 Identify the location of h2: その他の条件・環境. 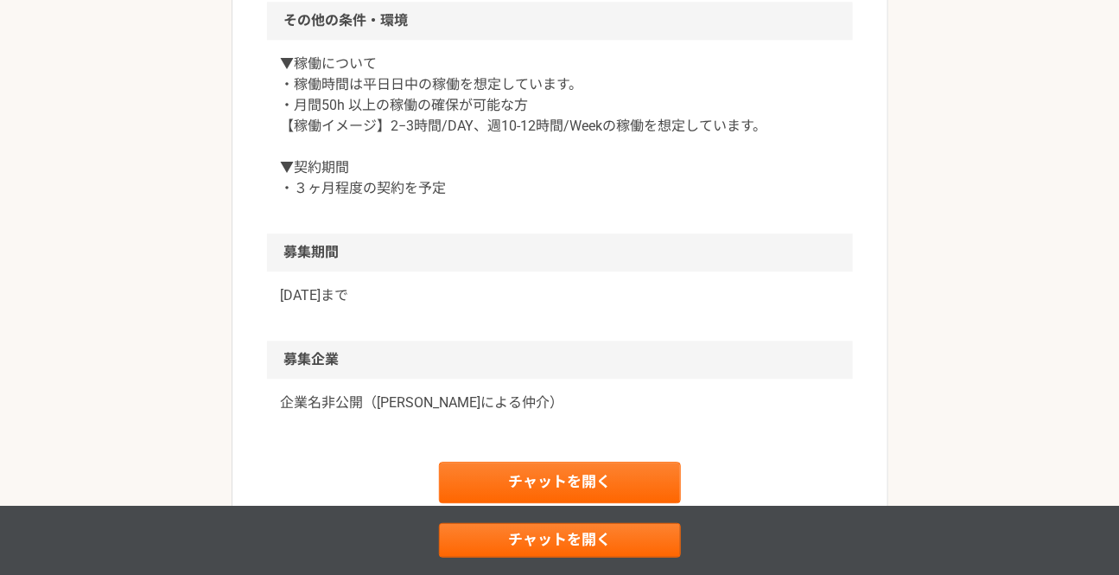
(560, 21).